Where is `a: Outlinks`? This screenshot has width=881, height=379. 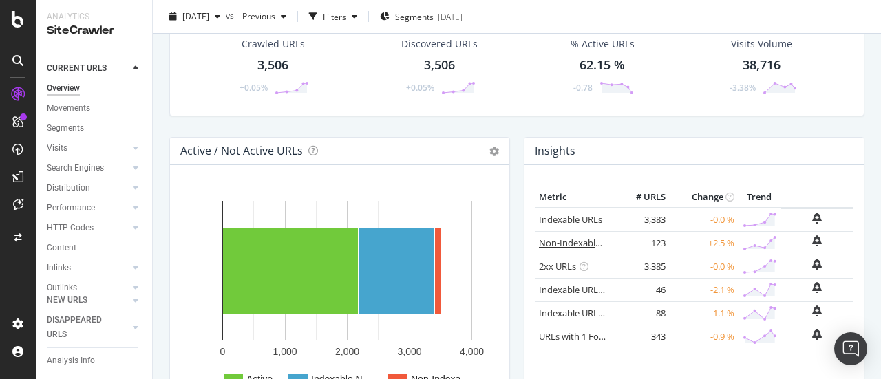
a: Outlinks is located at coordinates (87, 288).